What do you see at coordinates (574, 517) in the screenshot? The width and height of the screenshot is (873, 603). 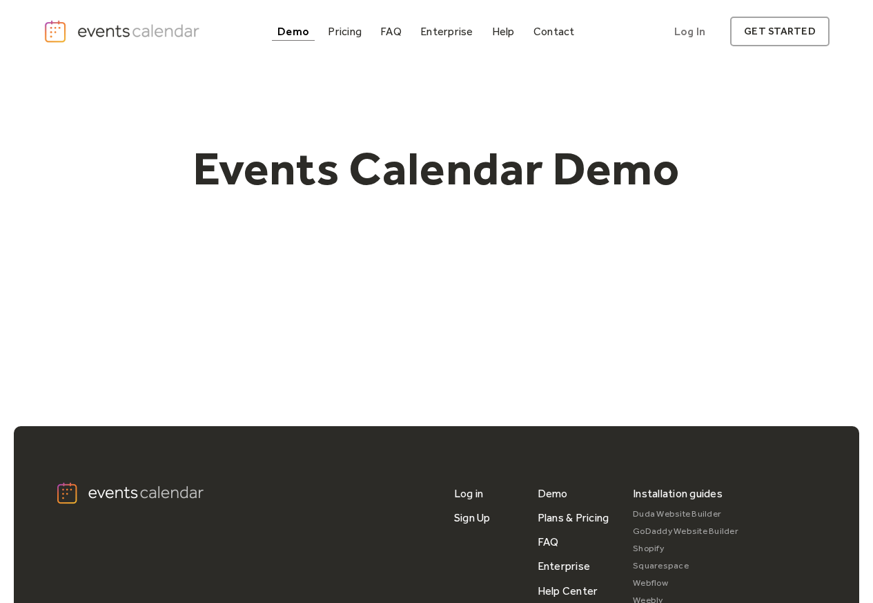 I see `a: Plans & Pricing` at bounding box center [574, 517].